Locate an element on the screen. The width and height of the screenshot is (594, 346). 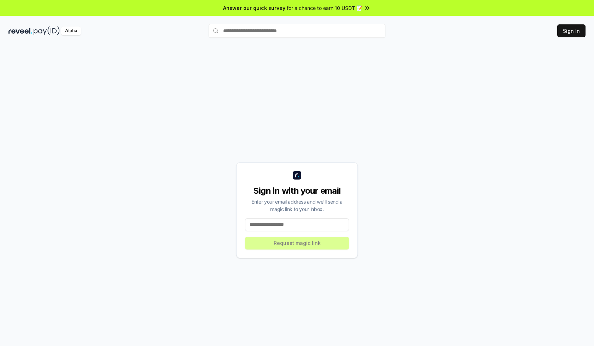
div: Alpha is located at coordinates (71, 31).